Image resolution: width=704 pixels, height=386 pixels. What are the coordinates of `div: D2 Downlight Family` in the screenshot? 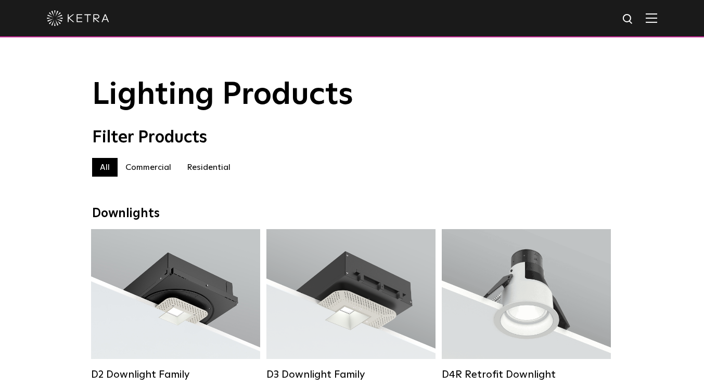 It's located at (175, 375).